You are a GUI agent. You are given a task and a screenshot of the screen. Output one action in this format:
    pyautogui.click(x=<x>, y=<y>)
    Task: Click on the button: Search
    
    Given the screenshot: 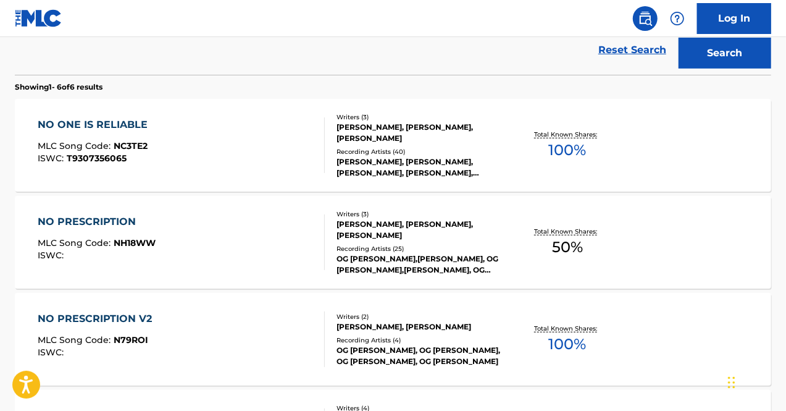 What is the action you would take?
    pyautogui.click(x=725, y=53)
    